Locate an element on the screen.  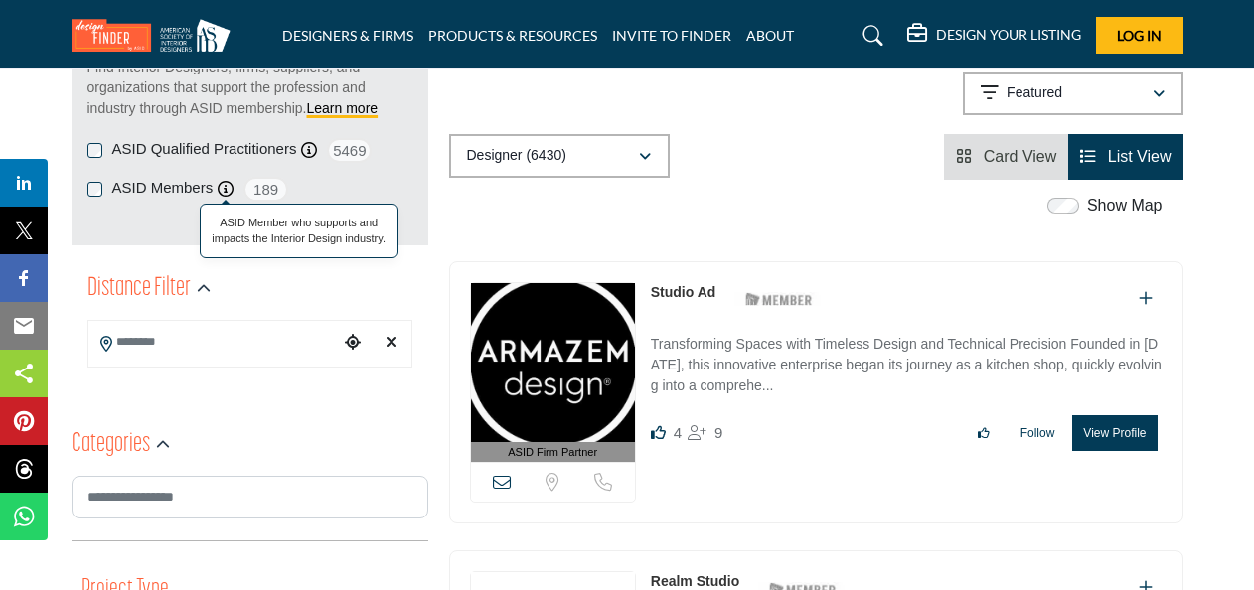
span: ASID Firm Partner is located at coordinates (553, 452).